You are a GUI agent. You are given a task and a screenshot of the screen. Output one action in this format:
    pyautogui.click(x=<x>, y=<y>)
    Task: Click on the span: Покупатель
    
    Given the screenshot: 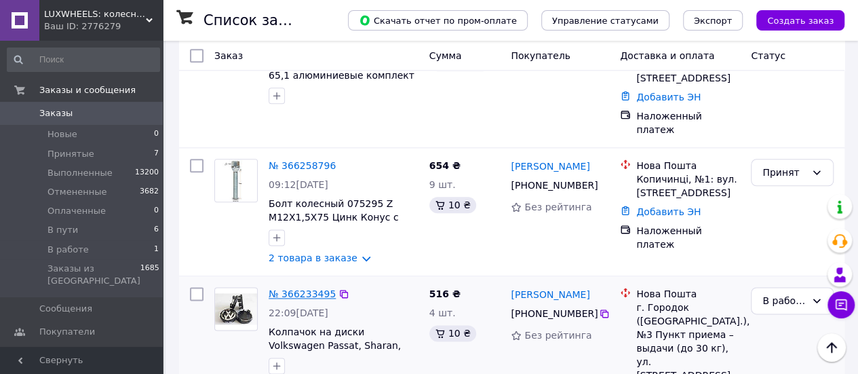 What is the action you would take?
    pyautogui.click(x=541, y=56)
    